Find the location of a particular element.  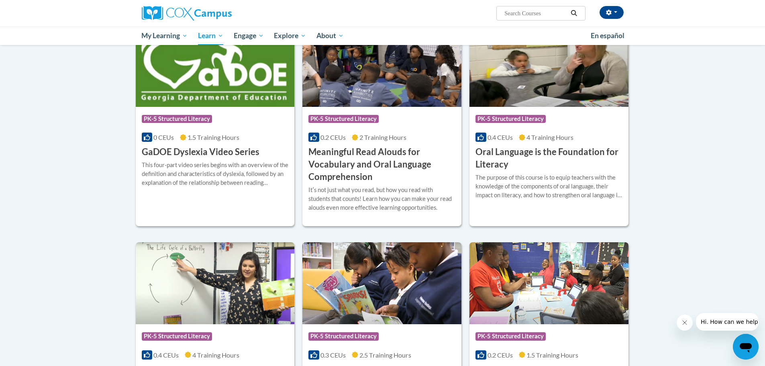

span: Learn is located at coordinates (211, 36).